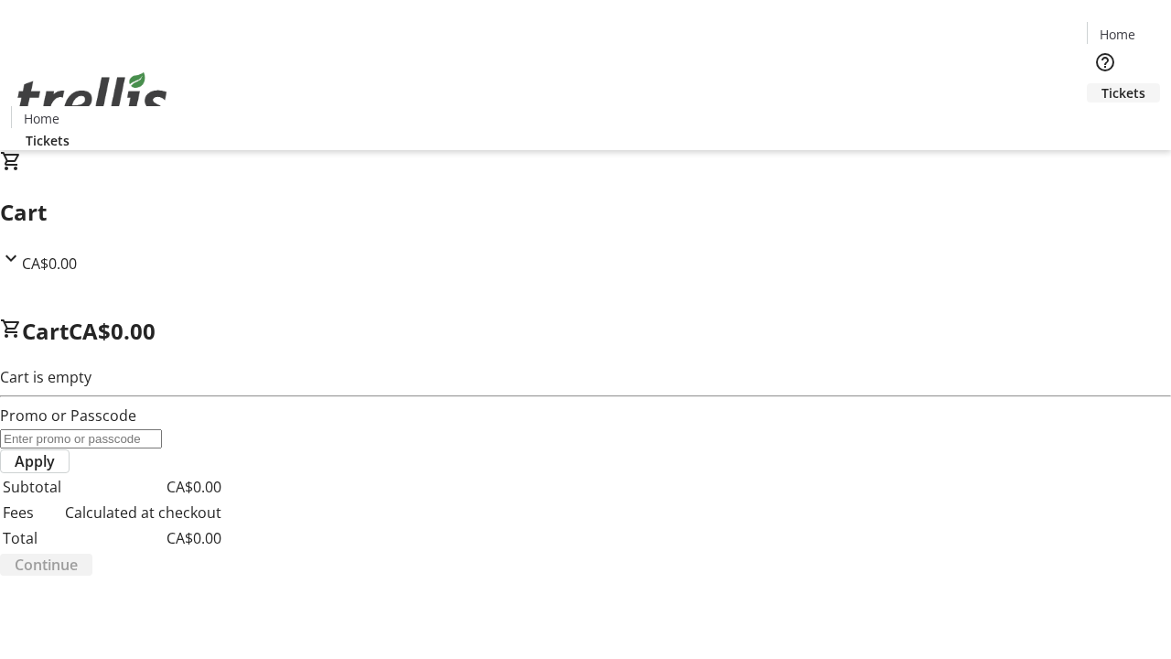 Image resolution: width=1171 pixels, height=659 pixels. What do you see at coordinates (32, 487) in the screenshot?
I see `td: Subtotal` at bounding box center [32, 487].